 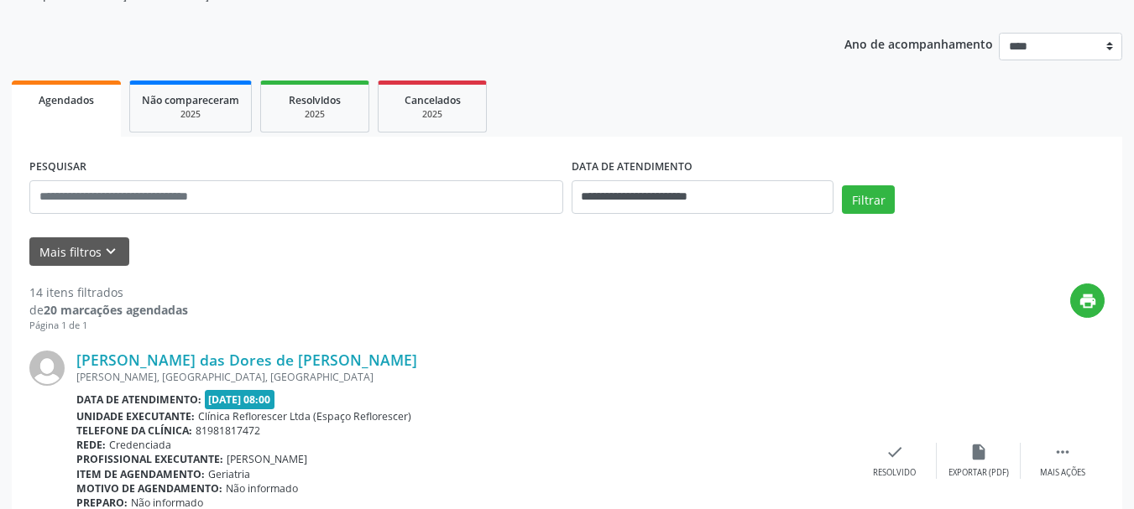 I want to click on strong: 20 marcações agendadas, so click(x=116, y=310).